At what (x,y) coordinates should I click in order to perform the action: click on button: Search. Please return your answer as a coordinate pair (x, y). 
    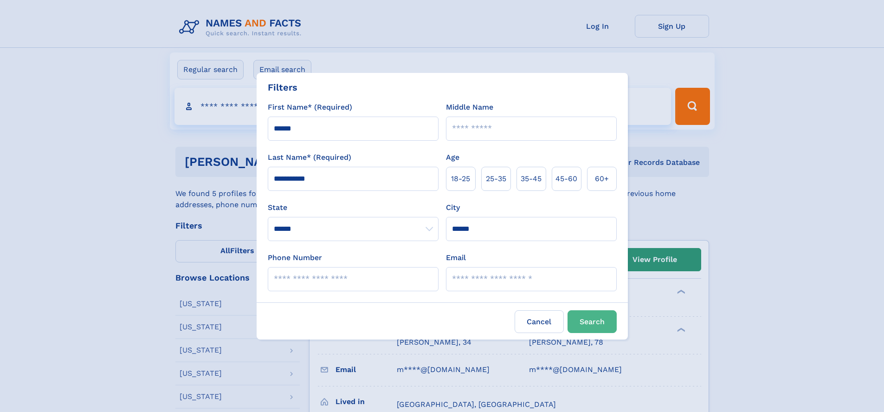
    Looking at the image, I should click on (592, 321).